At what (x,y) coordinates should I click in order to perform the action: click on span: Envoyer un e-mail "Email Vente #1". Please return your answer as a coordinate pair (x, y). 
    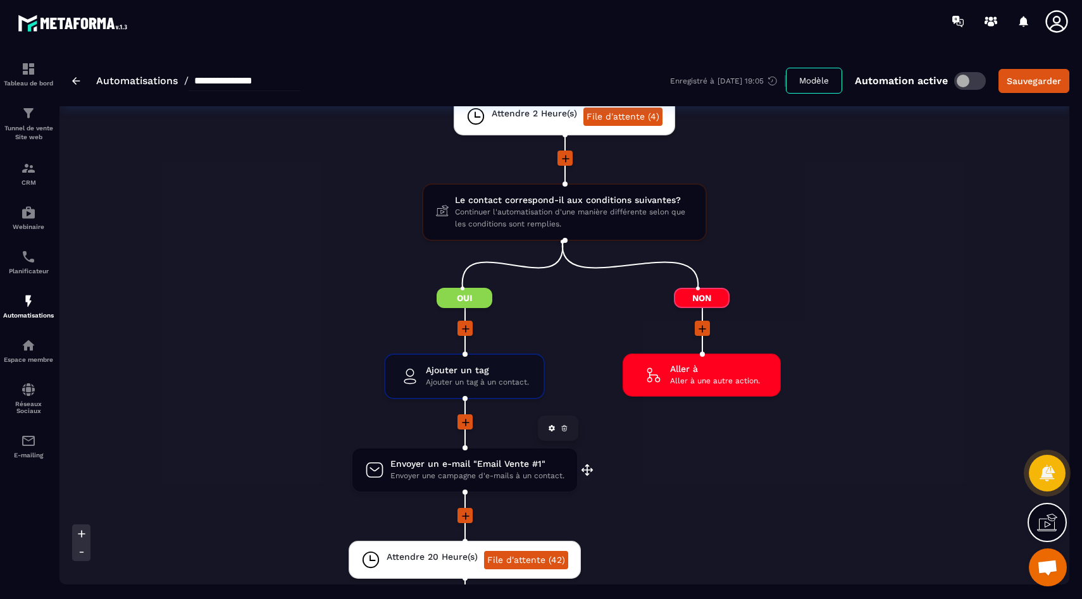
    Looking at the image, I should click on (477, 464).